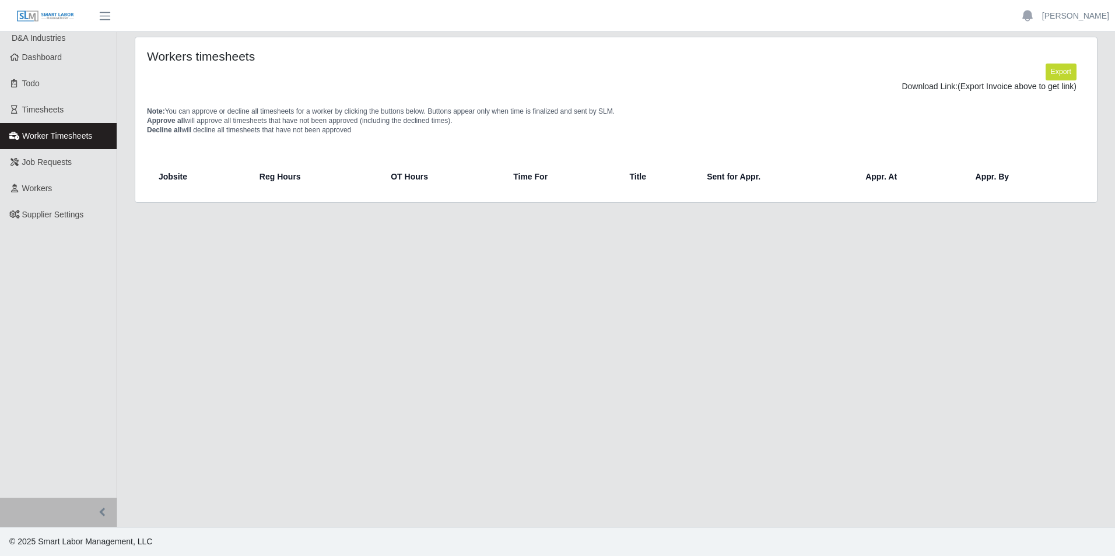 Image resolution: width=1115 pixels, height=556 pixels. Describe the element at coordinates (57, 136) in the screenshot. I see `span: Worker Timesheets` at that location.